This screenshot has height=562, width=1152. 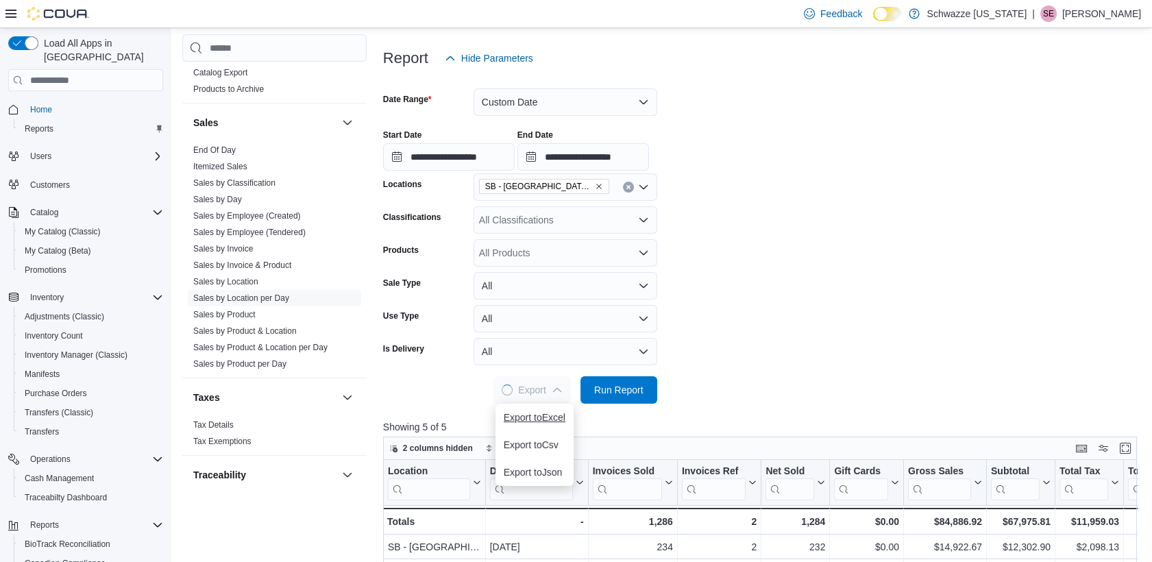 I want to click on button: Traceabilty Dashboard, so click(x=91, y=497).